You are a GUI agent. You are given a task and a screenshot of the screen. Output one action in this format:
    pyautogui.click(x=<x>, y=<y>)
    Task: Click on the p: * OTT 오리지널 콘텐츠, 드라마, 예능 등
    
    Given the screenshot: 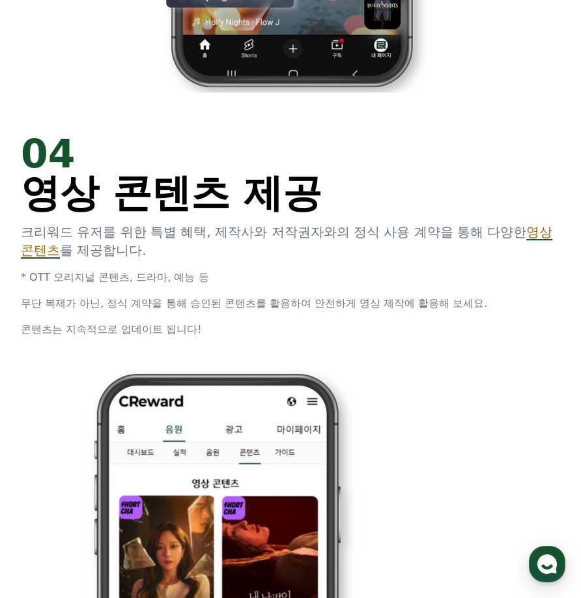 What is the action you would take?
    pyautogui.click(x=290, y=277)
    